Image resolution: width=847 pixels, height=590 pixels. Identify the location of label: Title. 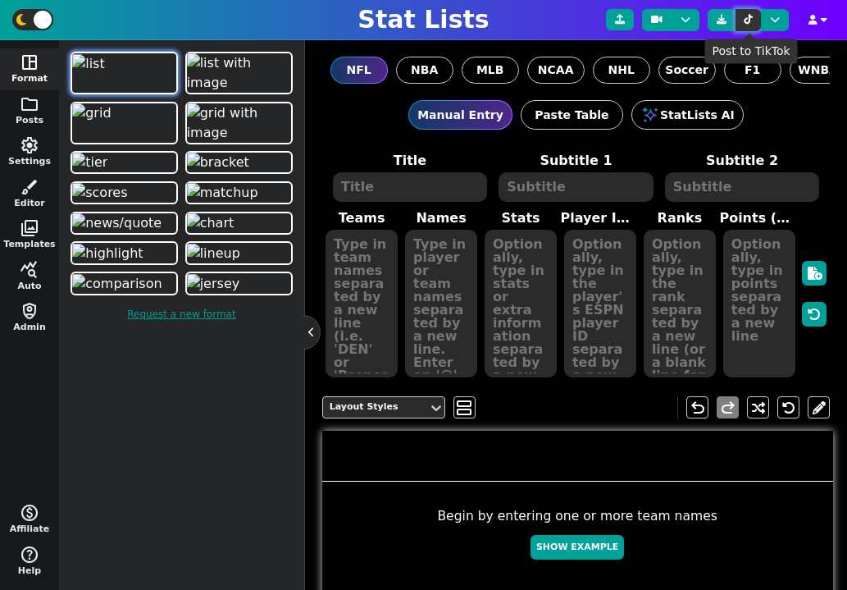
(410, 161).